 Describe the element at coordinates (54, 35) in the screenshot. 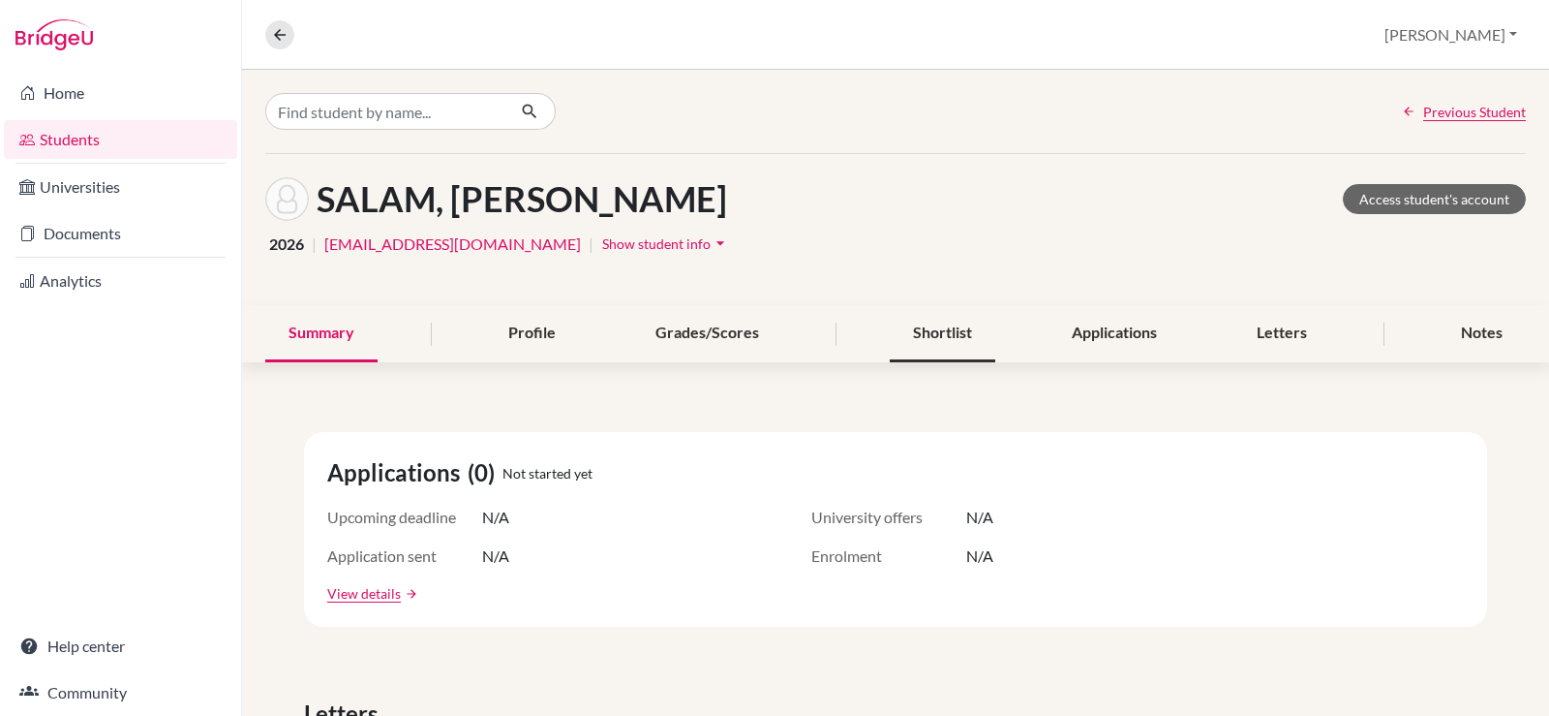

I see `img: Bridge-U` at that location.